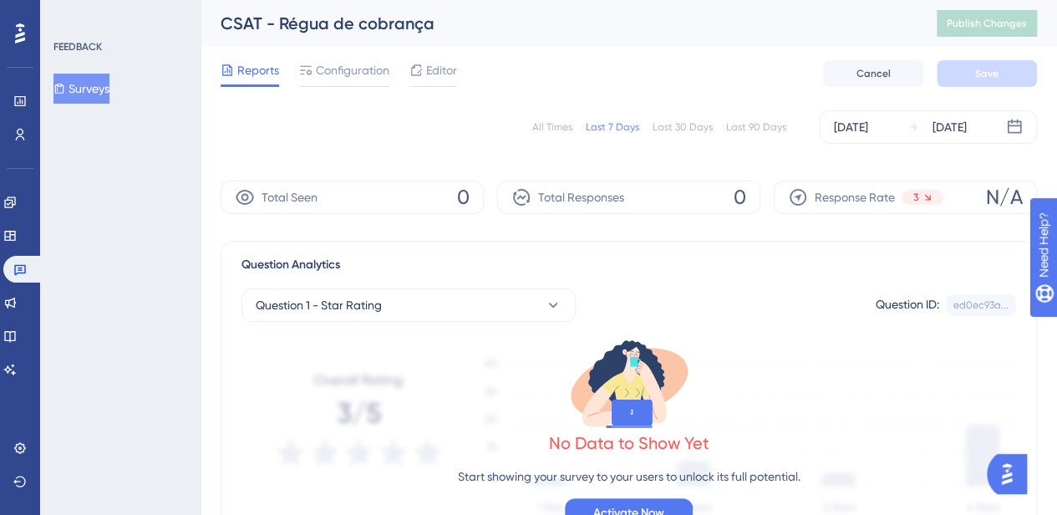 Image resolution: width=1057 pixels, height=515 pixels. What do you see at coordinates (289, 197) in the screenshot?
I see `span: Total Seen` at bounding box center [289, 197].